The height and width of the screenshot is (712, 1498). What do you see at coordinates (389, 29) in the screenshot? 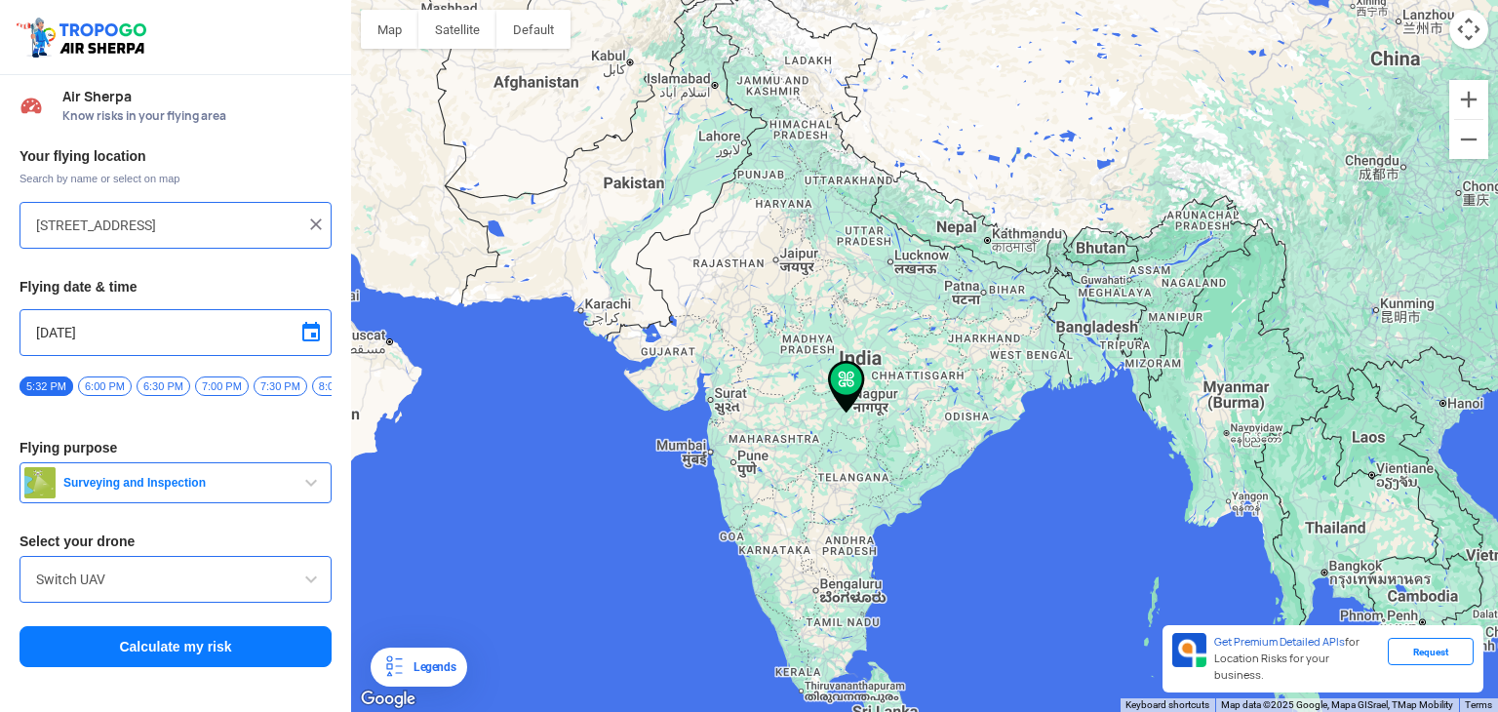
I see `button: Show street map` at bounding box center [389, 29].